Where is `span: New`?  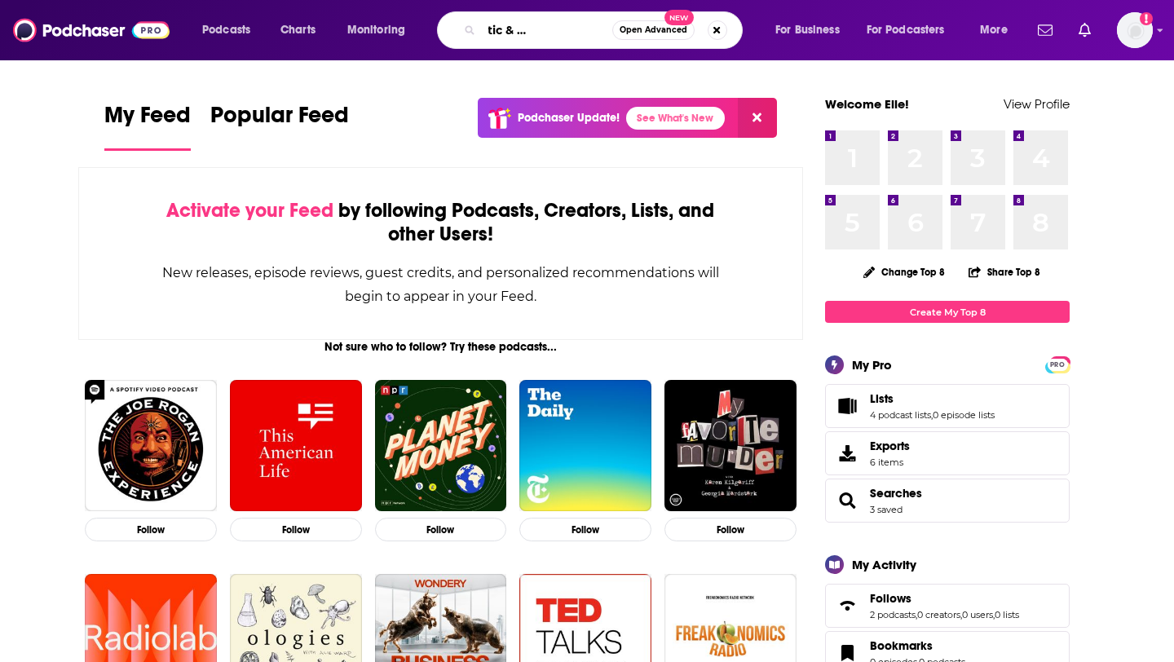 span: New is located at coordinates (679, 17).